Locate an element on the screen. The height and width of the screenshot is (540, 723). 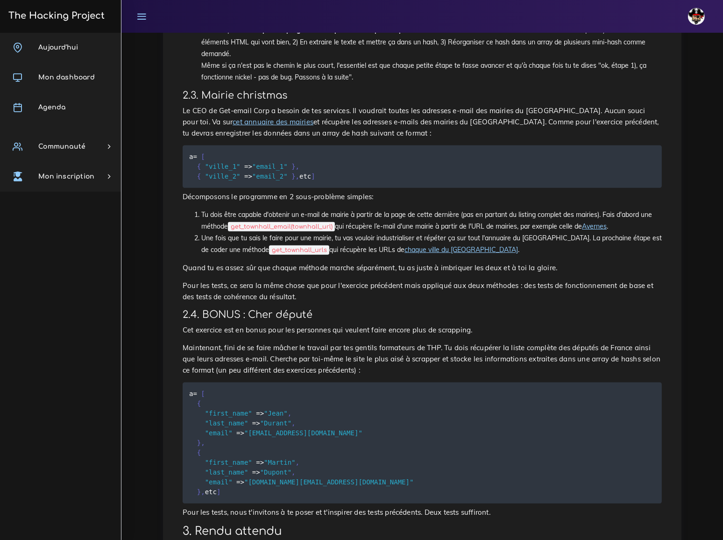
span: "ville_1" is located at coordinates (223, 166).